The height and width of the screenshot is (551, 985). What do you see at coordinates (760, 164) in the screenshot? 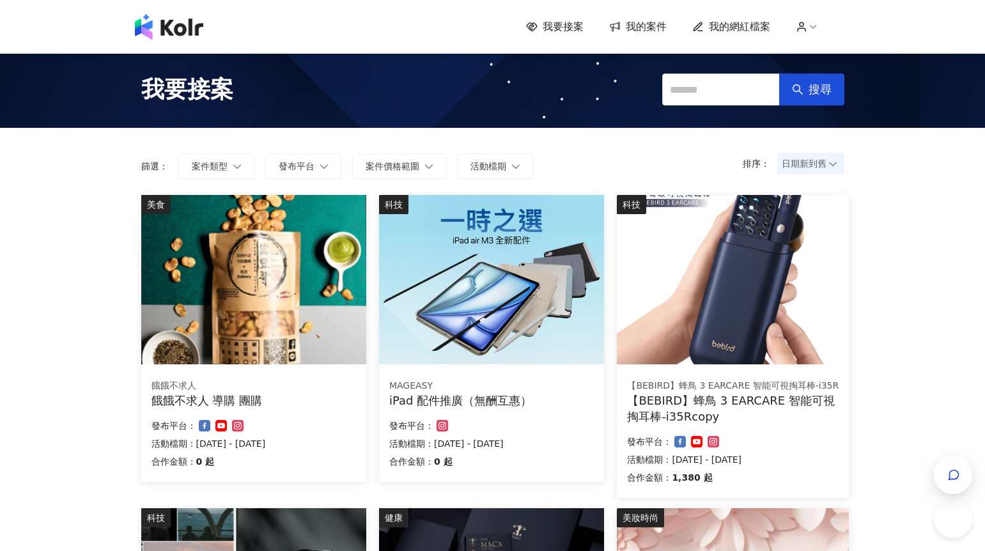
I see `p: 排序：` at bounding box center [760, 164].